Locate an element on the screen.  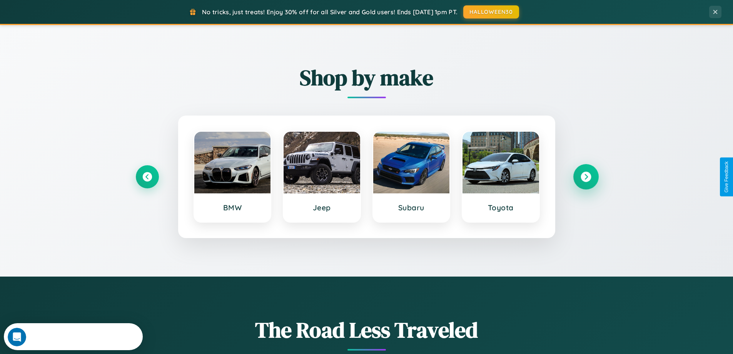
button: HALLOWEEN30 is located at coordinates (491, 12).